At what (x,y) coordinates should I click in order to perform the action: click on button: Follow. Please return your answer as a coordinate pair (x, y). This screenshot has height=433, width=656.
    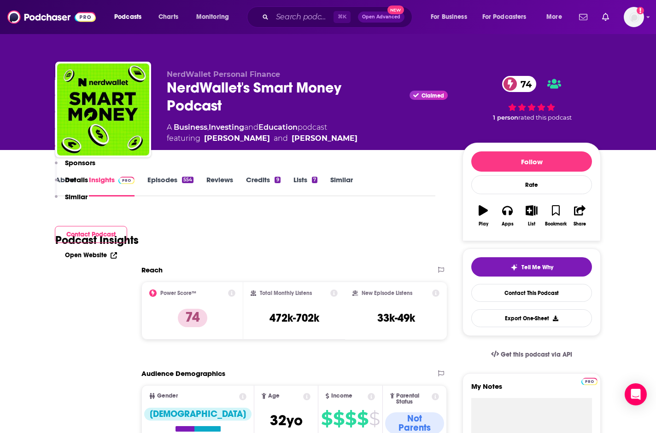
    Looking at the image, I should click on (531, 162).